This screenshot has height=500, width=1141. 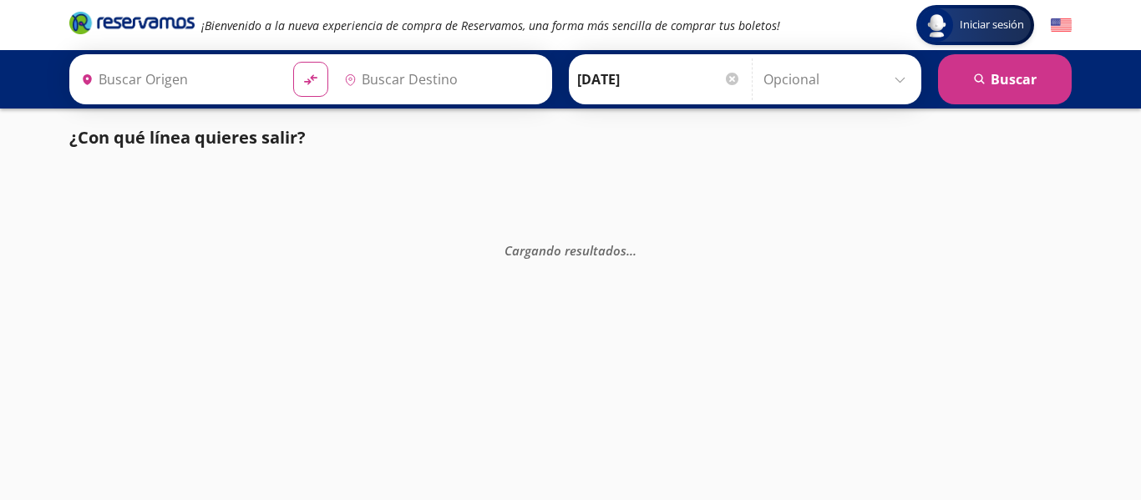 I want to click on input: Buscar Destino, so click(x=440, y=79).